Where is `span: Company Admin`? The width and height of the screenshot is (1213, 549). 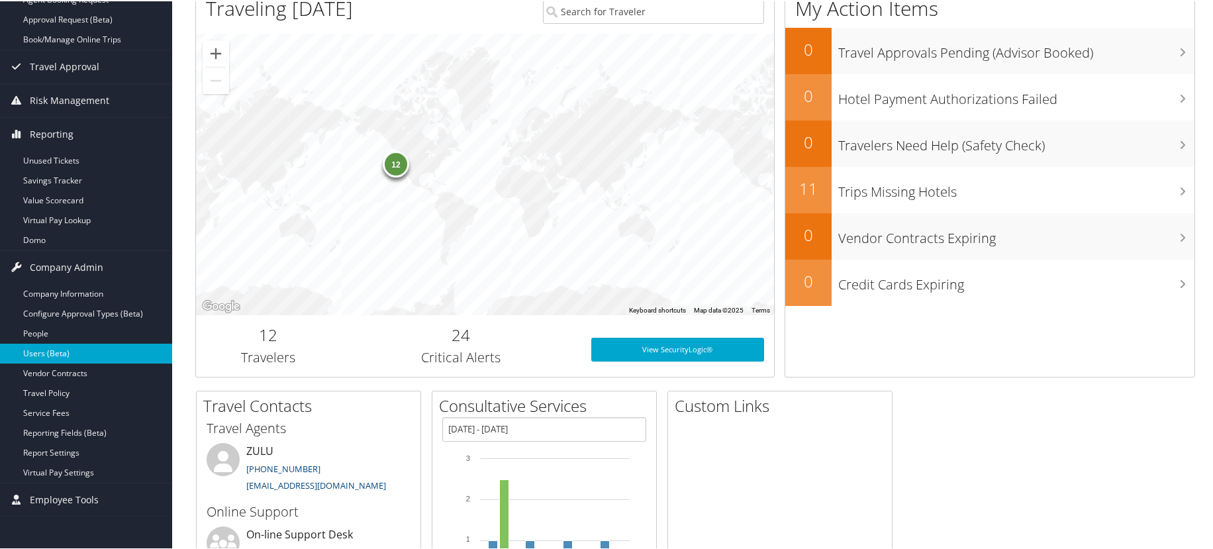 span: Company Admin is located at coordinates (66, 266).